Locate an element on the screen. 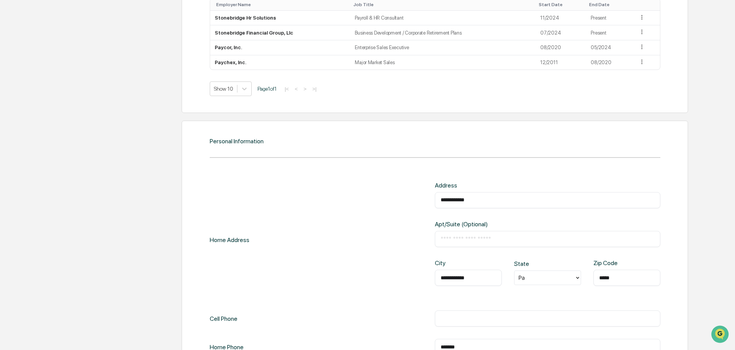  td: 07/2024 is located at coordinates (560, 33).